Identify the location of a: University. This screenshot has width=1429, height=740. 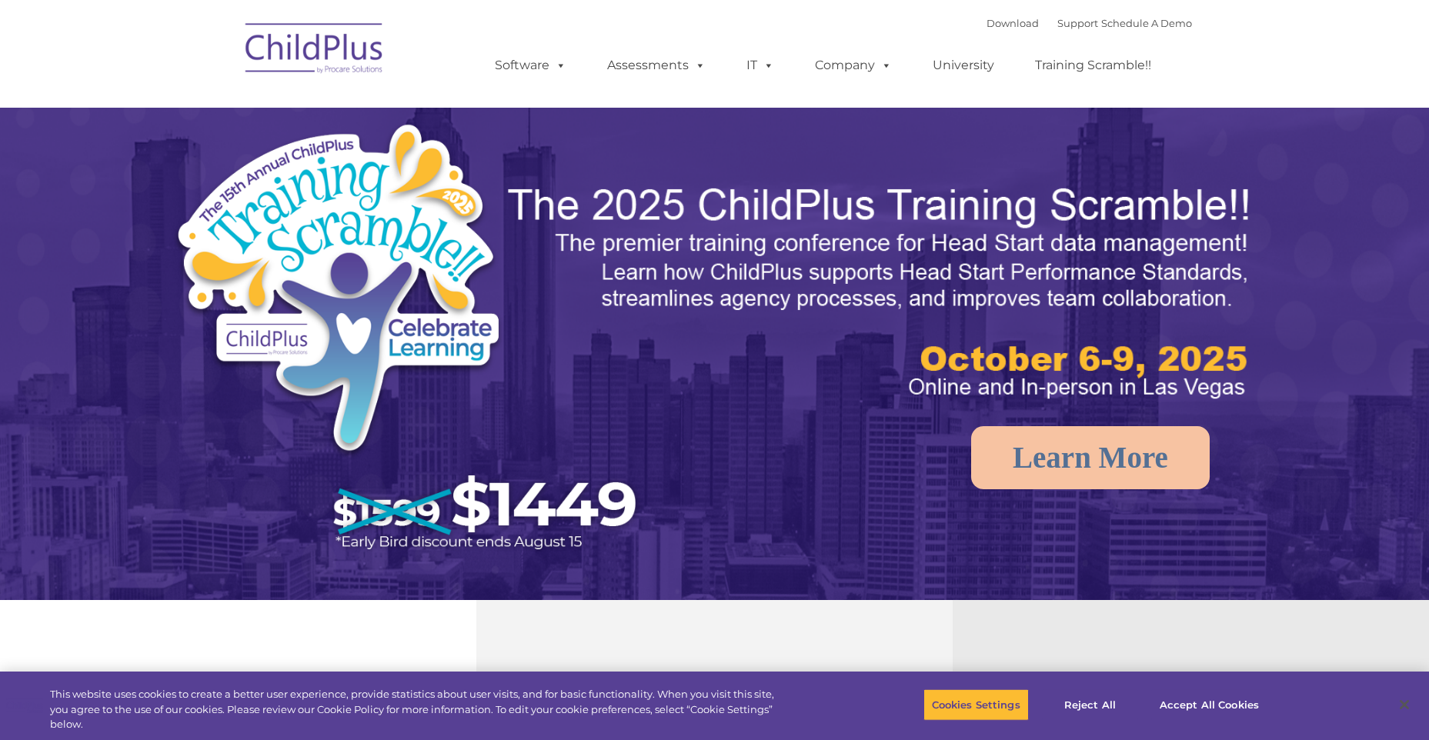
(963, 65).